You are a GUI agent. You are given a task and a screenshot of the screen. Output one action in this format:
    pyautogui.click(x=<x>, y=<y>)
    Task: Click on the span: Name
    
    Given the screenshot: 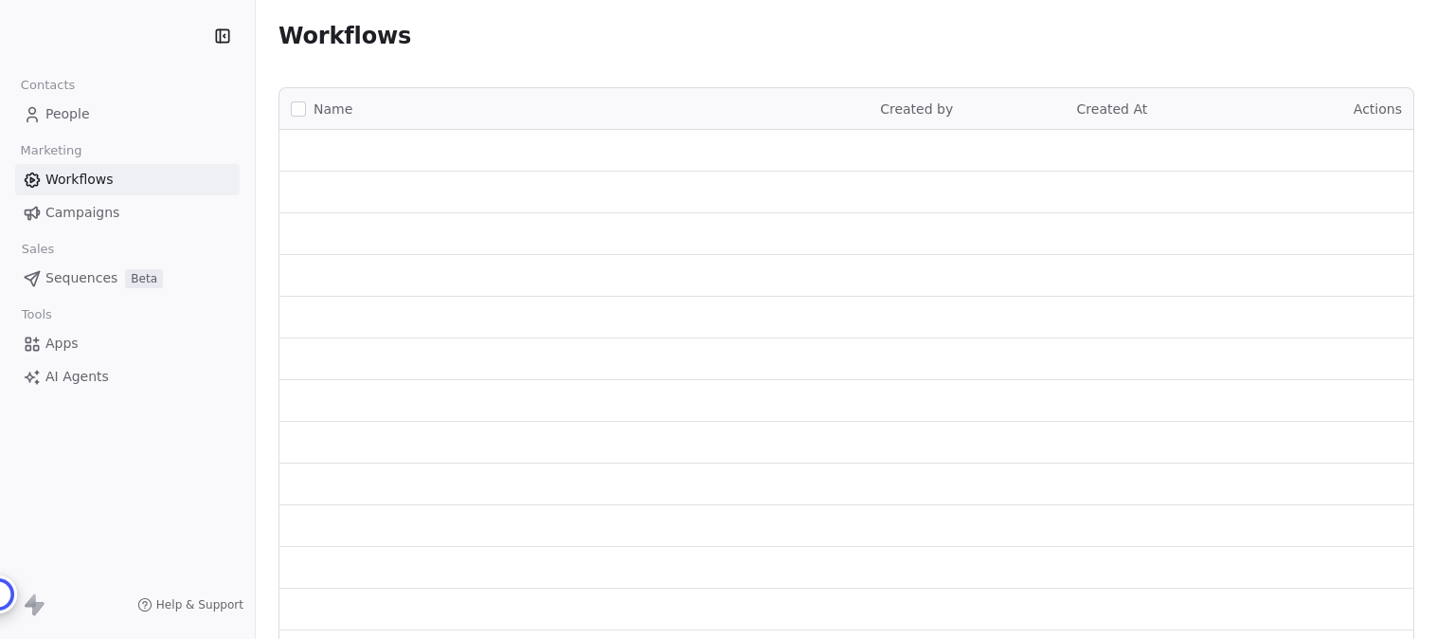 What is the action you would take?
    pyautogui.click(x=333, y=109)
    